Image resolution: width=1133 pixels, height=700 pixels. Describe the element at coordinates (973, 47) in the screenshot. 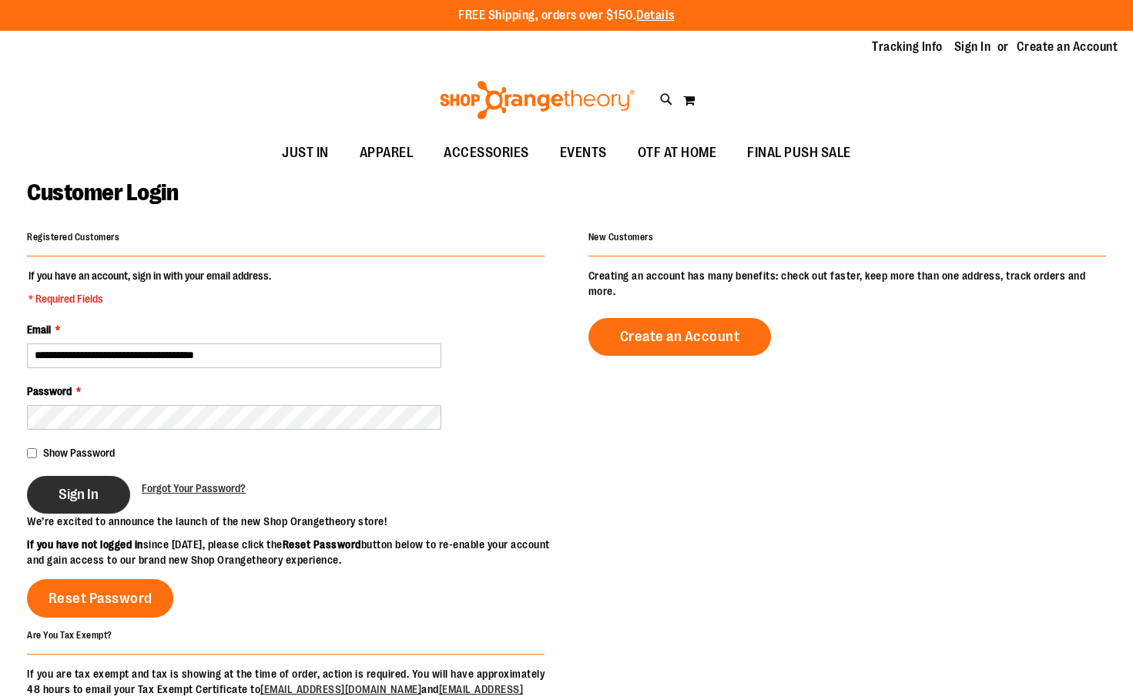

I see `a: Sign In` at that location.